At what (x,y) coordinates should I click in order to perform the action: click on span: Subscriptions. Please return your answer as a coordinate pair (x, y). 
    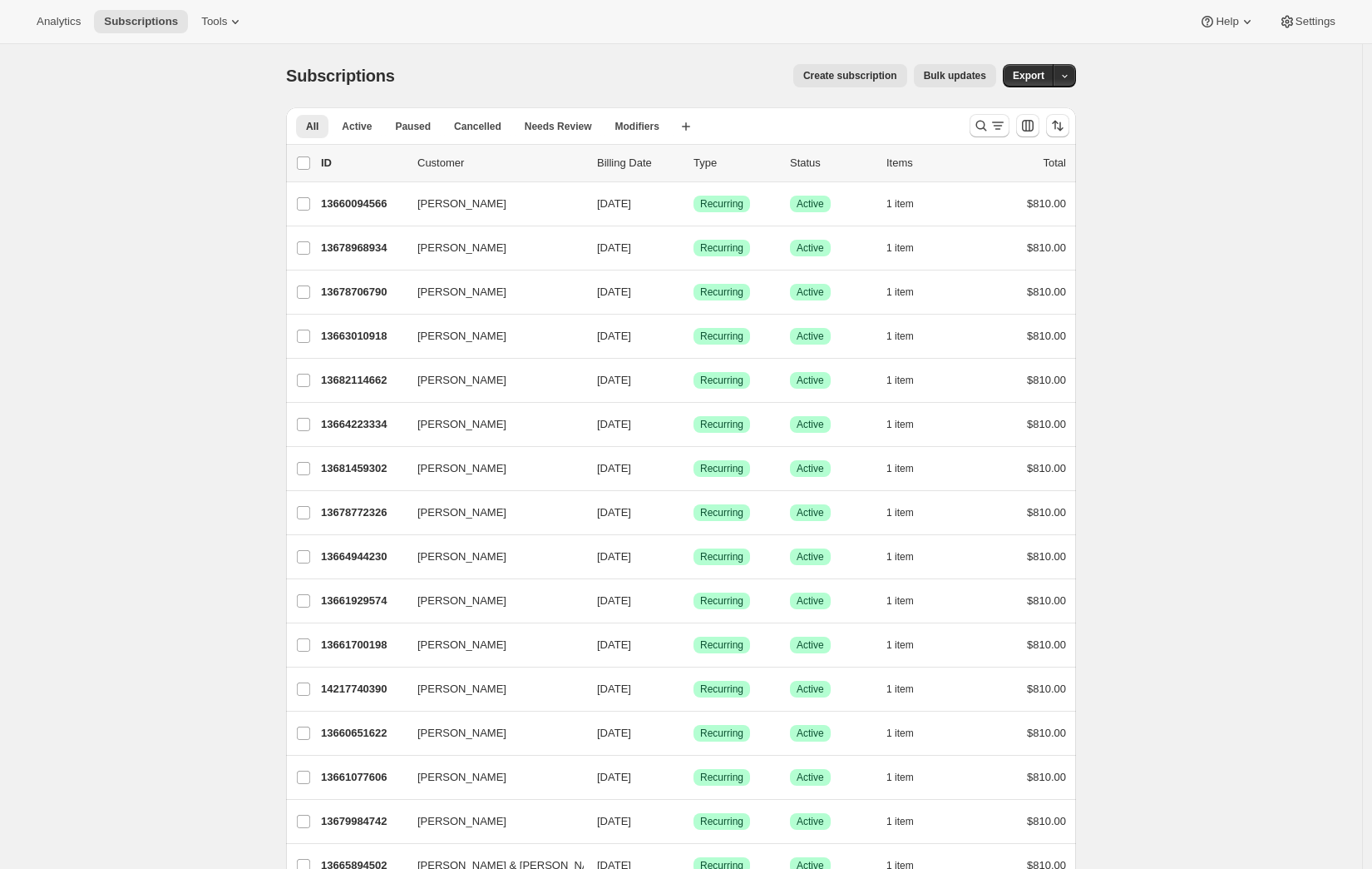
    Looking at the image, I should click on (141, 22).